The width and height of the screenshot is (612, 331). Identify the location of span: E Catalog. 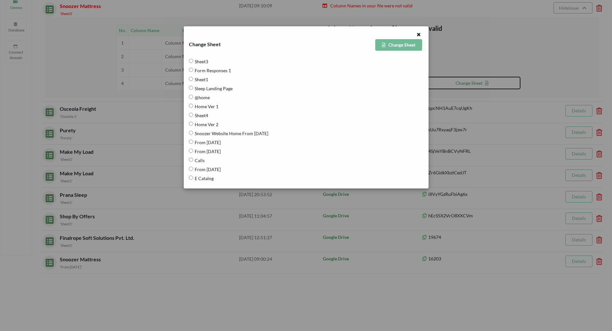
(203, 178).